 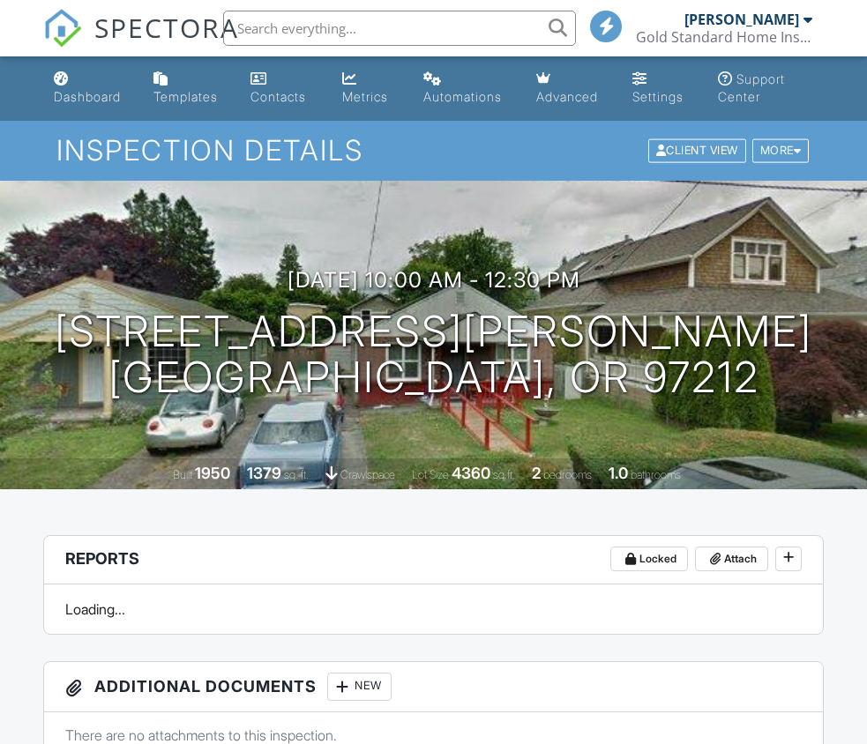 I want to click on div: 2, so click(x=536, y=473).